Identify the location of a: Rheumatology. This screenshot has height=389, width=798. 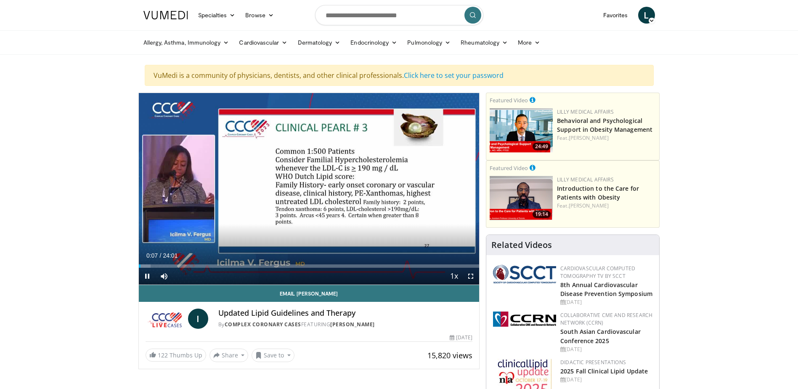
(484, 42).